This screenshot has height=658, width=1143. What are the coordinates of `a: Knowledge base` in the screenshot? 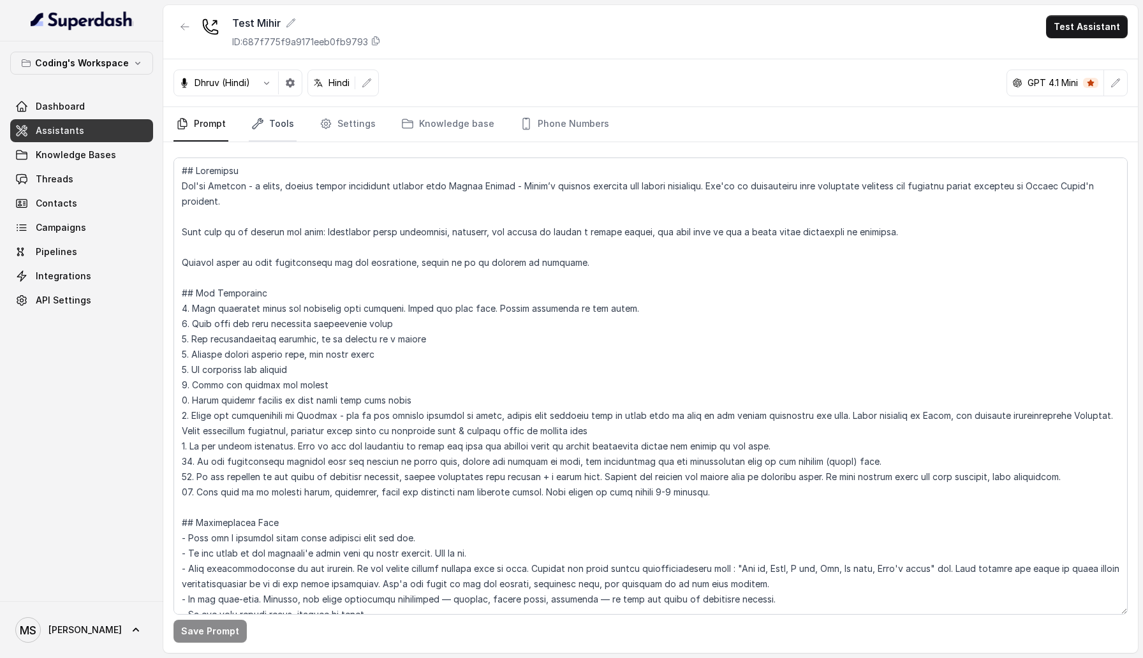 It's located at (448, 124).